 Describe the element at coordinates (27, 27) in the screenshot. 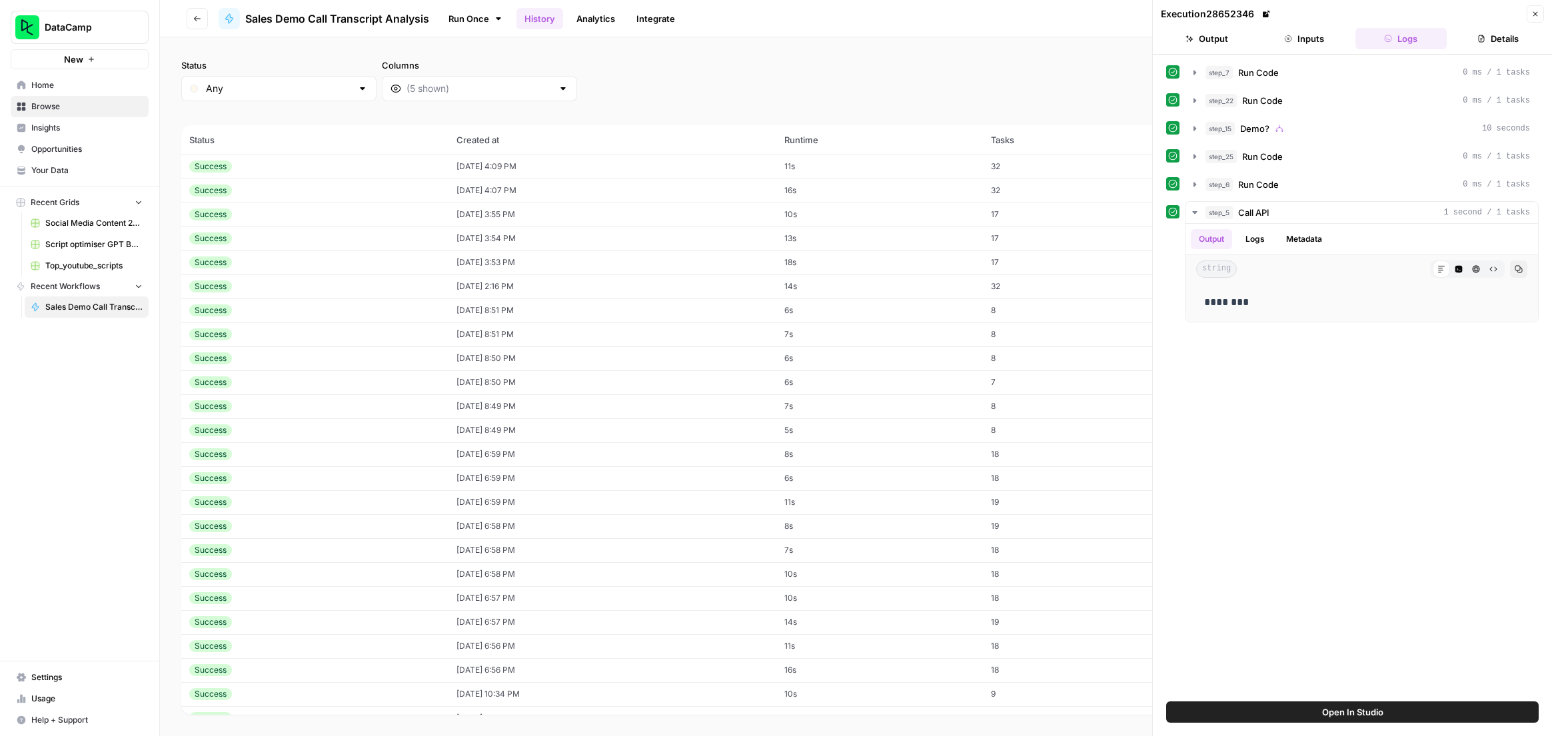

I see `img: DataCamp Logo` at that location.